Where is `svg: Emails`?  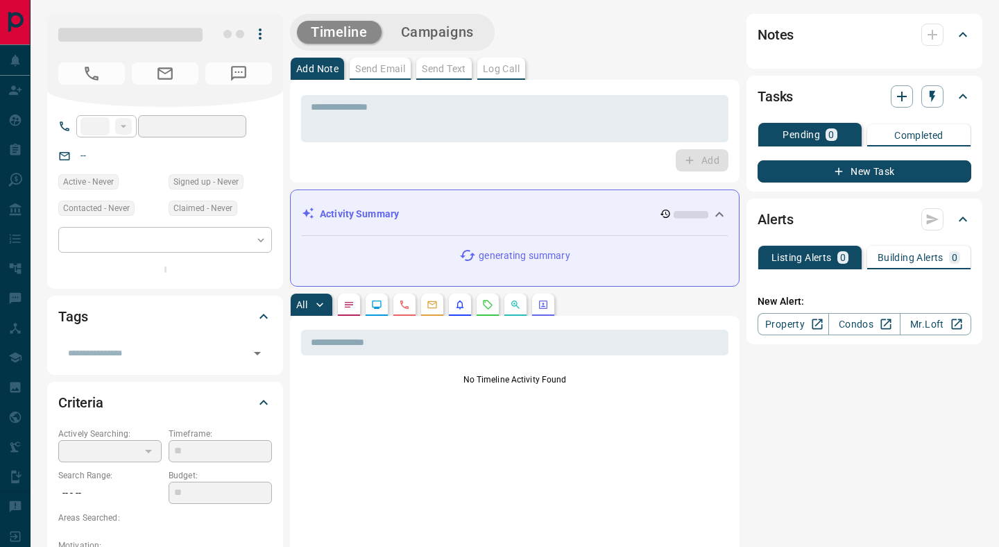 svg: Emails is located at coordinates (432, 305).